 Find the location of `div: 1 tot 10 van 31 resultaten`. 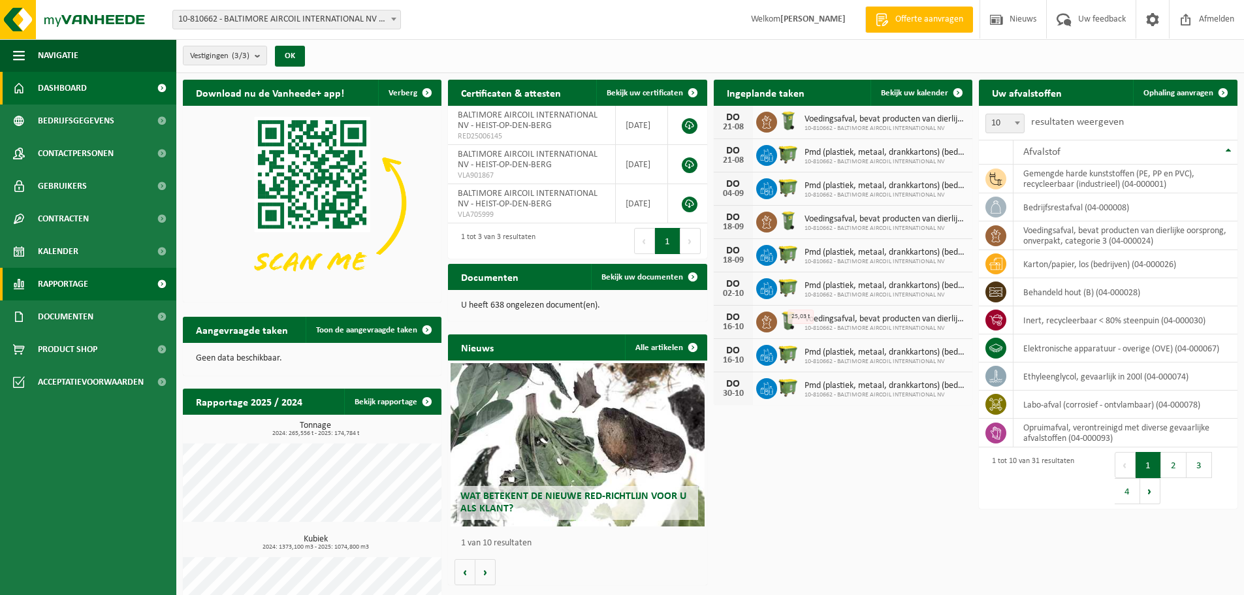

div: 1 tot 10 van 31 resultaten is located at coordinates (1030, 478).